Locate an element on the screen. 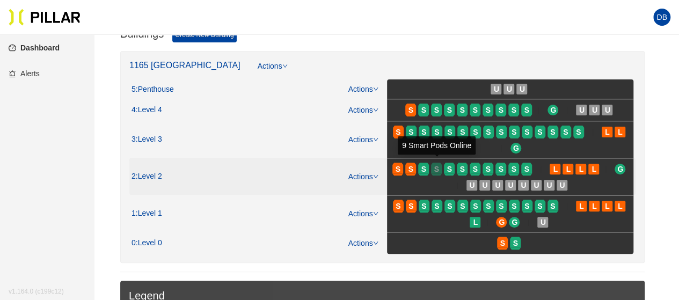  img: Pillar Technologies is located at coordinates (45, 17).